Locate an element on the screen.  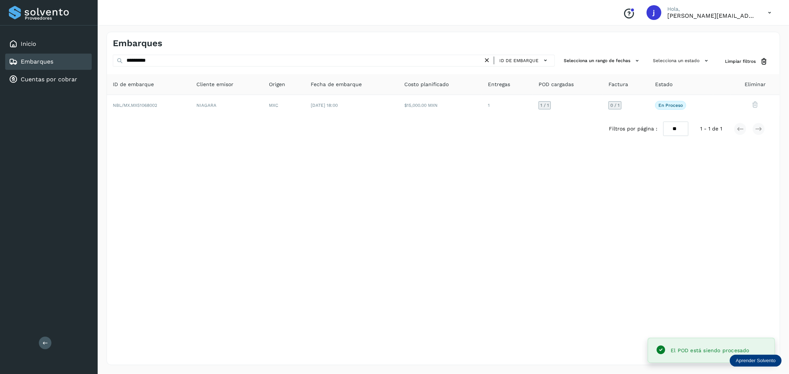
span: Origen is located at coordinates (277, 84).